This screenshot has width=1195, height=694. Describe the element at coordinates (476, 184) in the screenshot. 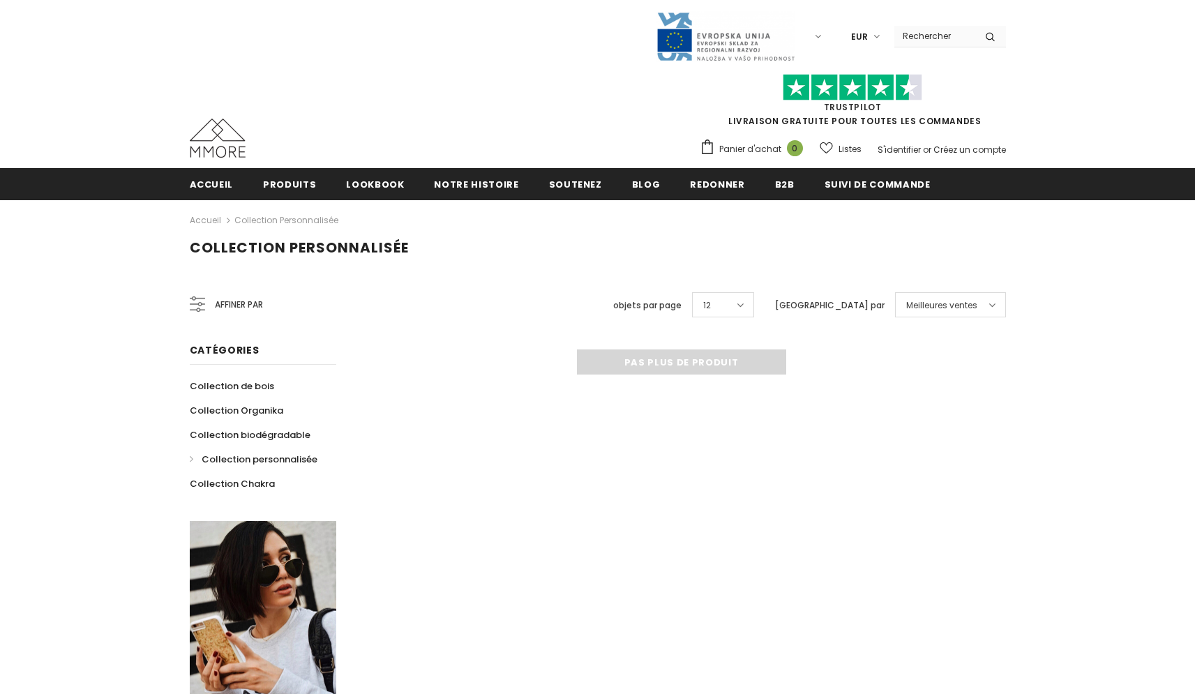

I see `a: Notre histoire` at that location.